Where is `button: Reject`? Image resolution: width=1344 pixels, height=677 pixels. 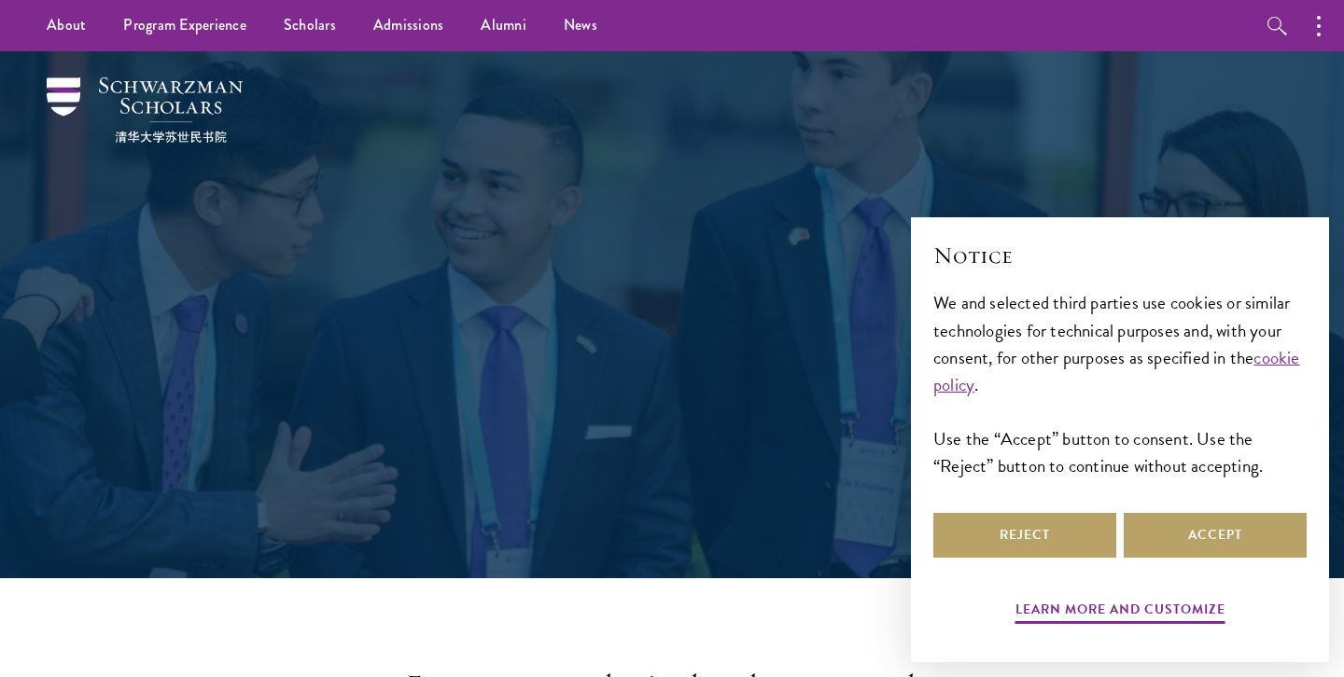
button: Reject is located at coordinates (1024, 536).